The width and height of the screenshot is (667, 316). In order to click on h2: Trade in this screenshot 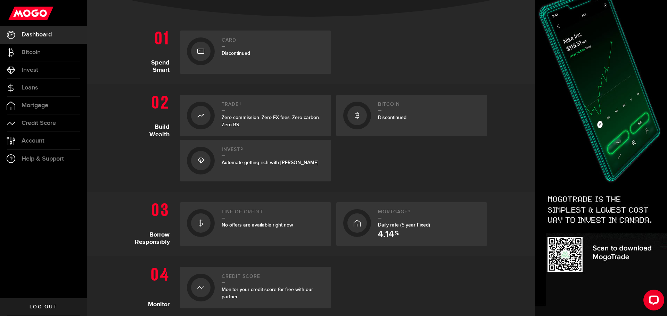, I will do `click(273, 106)`.